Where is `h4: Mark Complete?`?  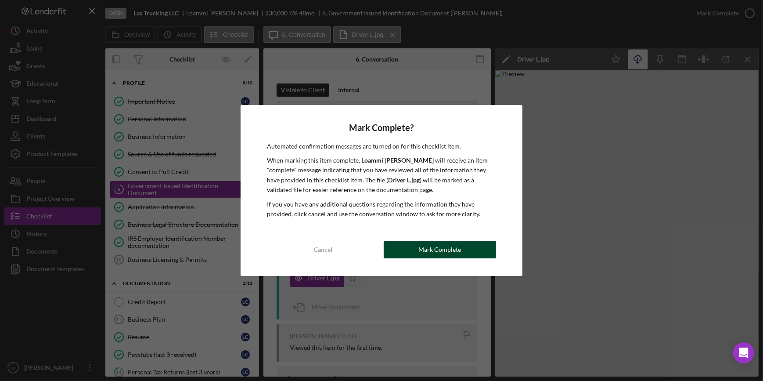 h4: Mark Complete? is located at coordinates (381, 127).